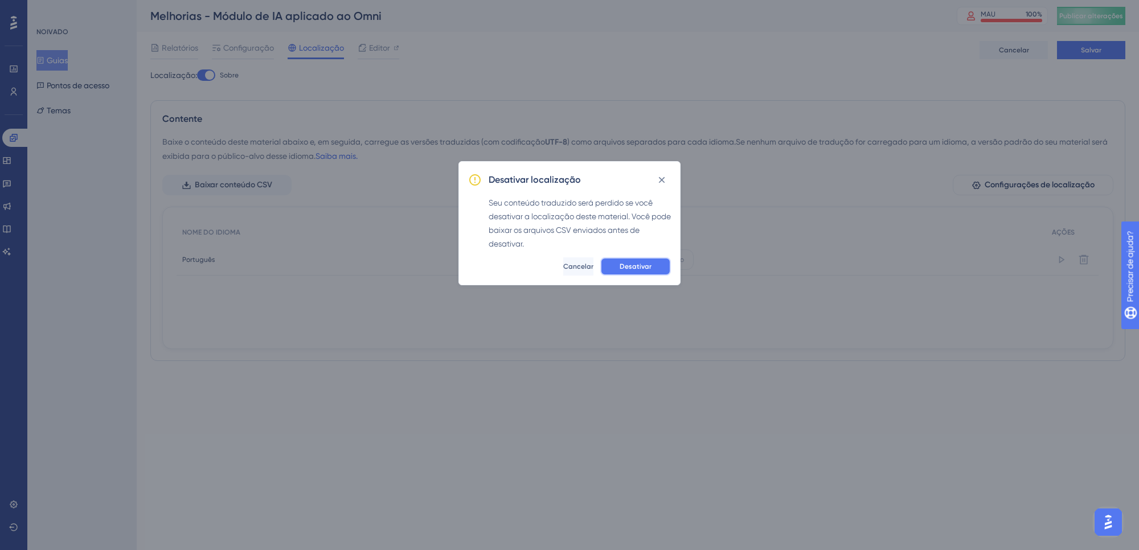  Describe the element at coordinates (578, 266) in the screenshot. I see `font: Cancelar` at that location.